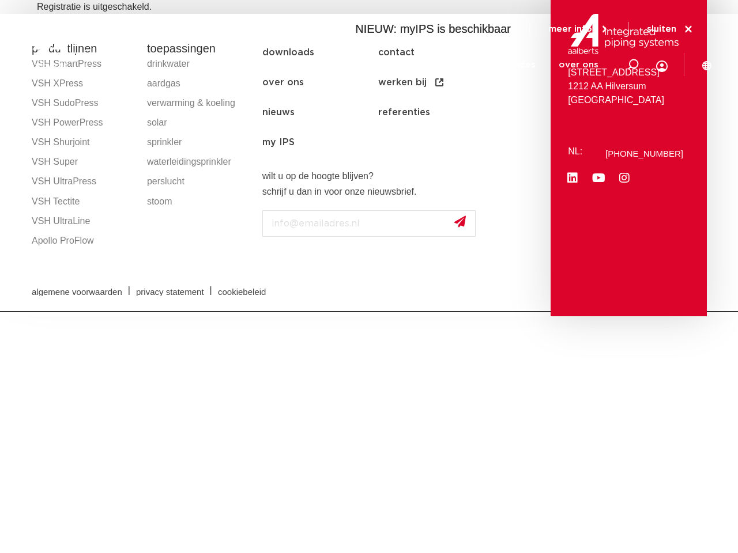  I want to click on a: sprinkler, so click(199, 142).